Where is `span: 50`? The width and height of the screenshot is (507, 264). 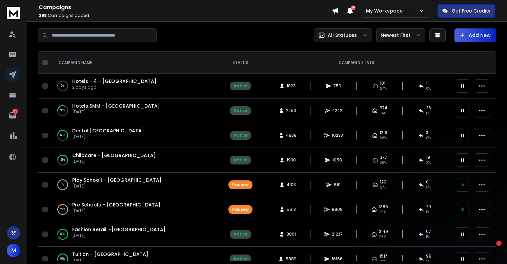
span: 50 is located at coordinates (353, 8).